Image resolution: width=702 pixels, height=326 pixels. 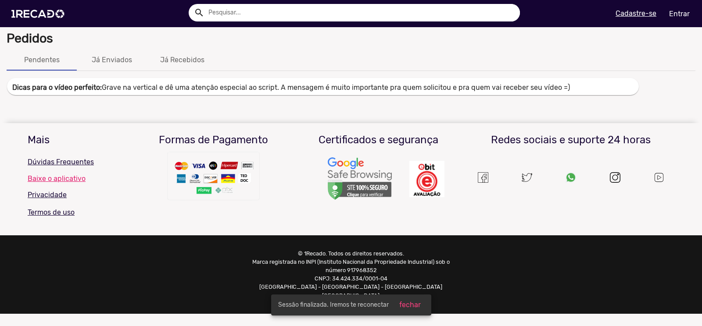 I want to click on u: Cadastre-se, so click(x=636, y=13).